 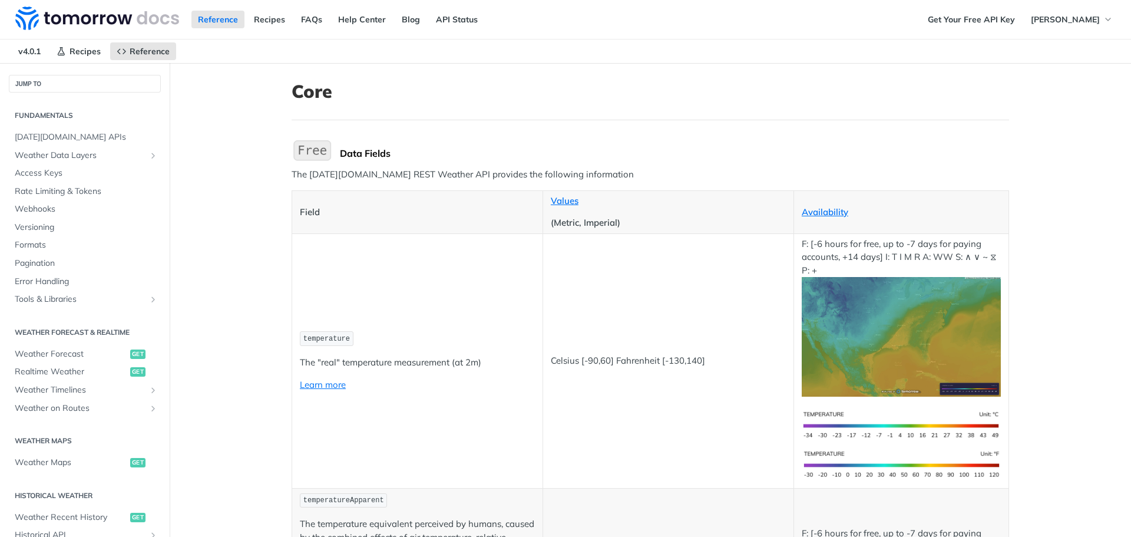 What do you see at coordinates (85, 209) in the screenshot?
I see `a: Webhooks` at bounding box center [85, 209].